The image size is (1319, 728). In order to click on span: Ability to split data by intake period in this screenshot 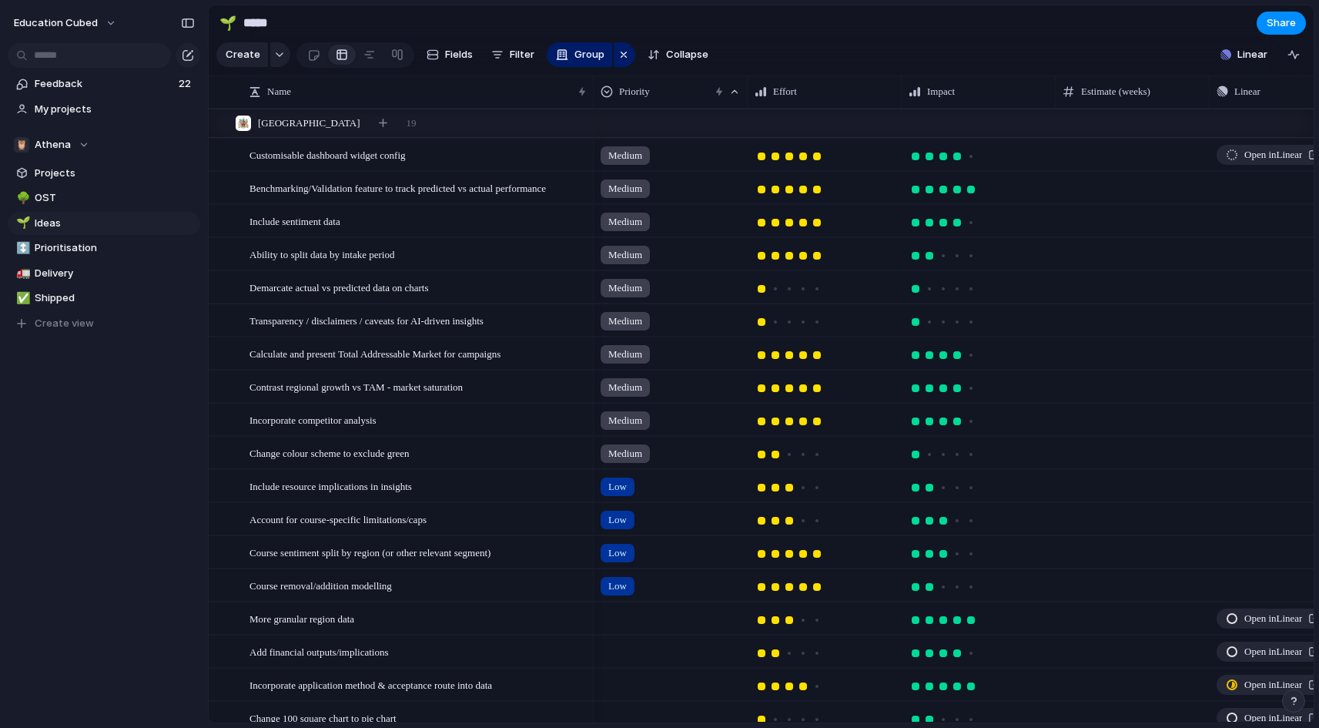, I will do `click(322, 253)`.